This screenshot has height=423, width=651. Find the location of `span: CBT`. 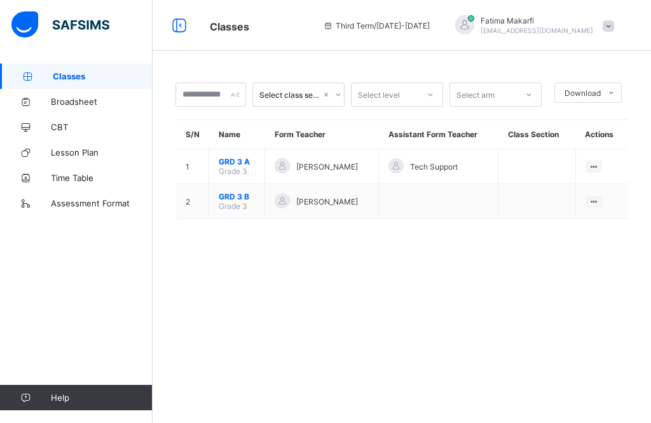

span: CBT is located at coordinates (102, 127).